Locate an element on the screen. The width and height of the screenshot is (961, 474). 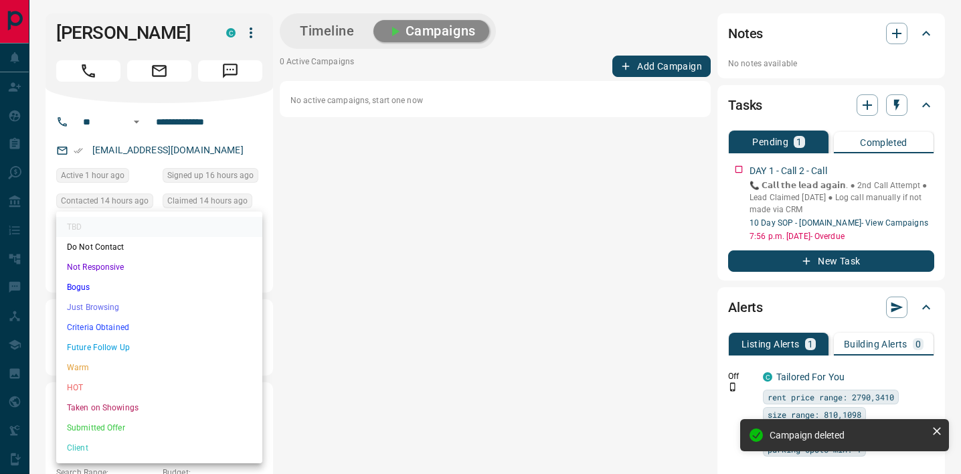
li: HOT is located at coordinates (159, 388).